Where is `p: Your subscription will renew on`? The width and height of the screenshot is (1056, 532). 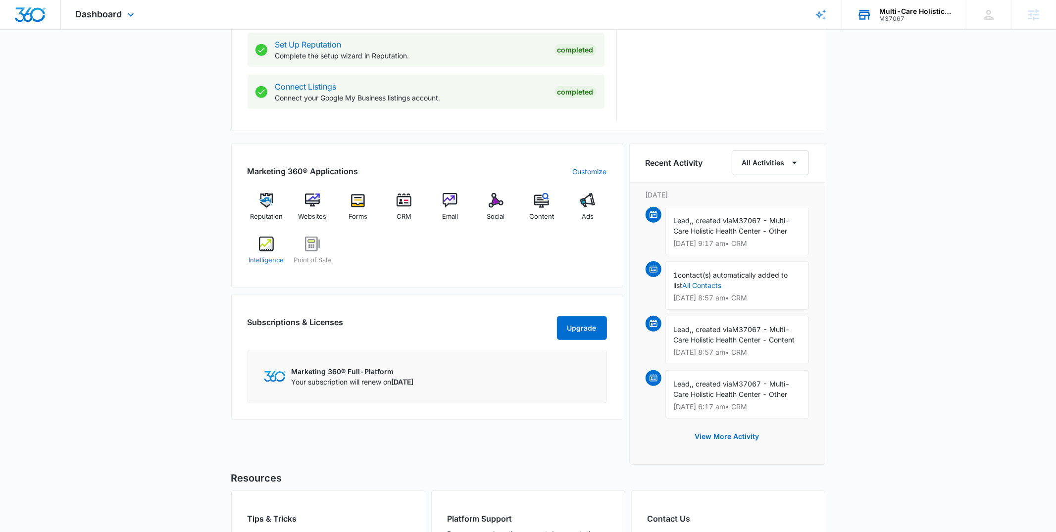
p: Your subscription will renew on is located at coordinates (352, 382).